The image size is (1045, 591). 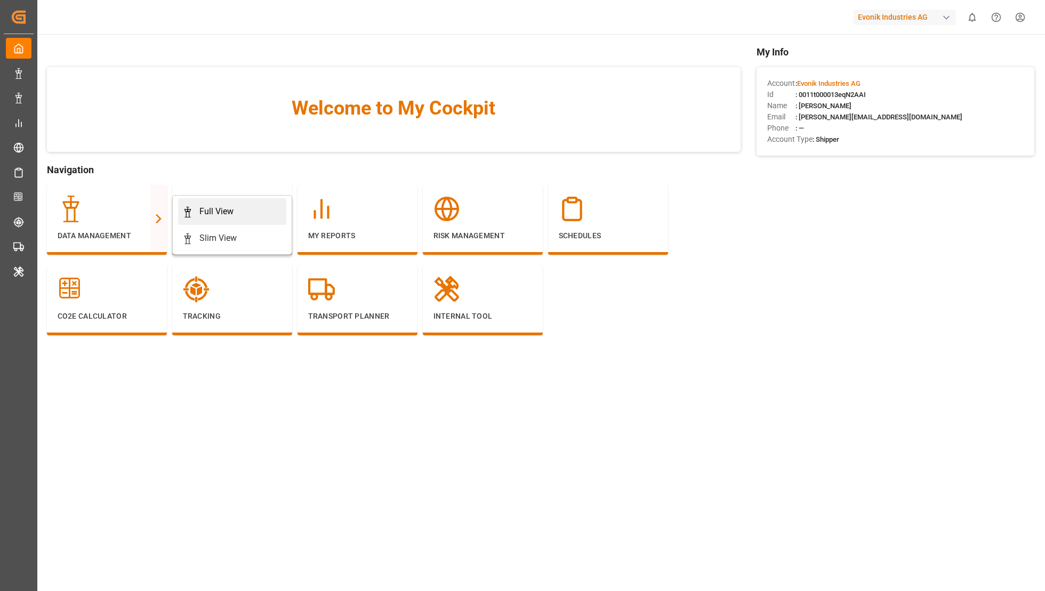 What do you see at coordinates (895, 52) in the screenshot?
I see `span: My Info` at bounding box center [895, 52].